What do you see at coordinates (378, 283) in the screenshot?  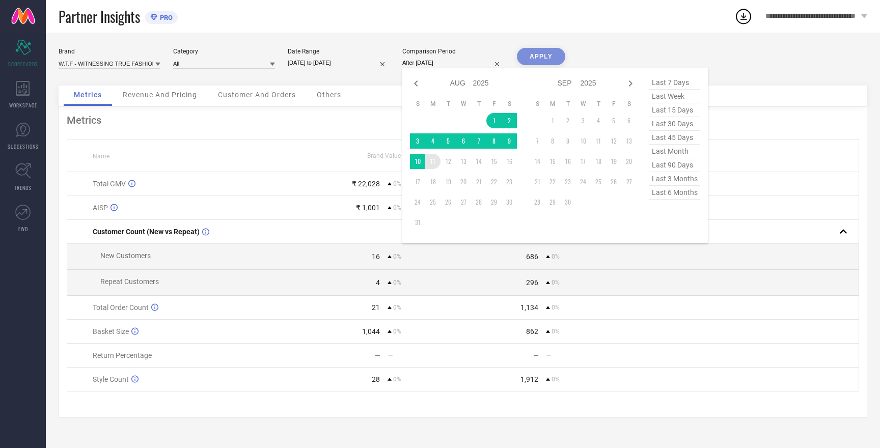 I see `div: 4` at bounding box center [378, 283].